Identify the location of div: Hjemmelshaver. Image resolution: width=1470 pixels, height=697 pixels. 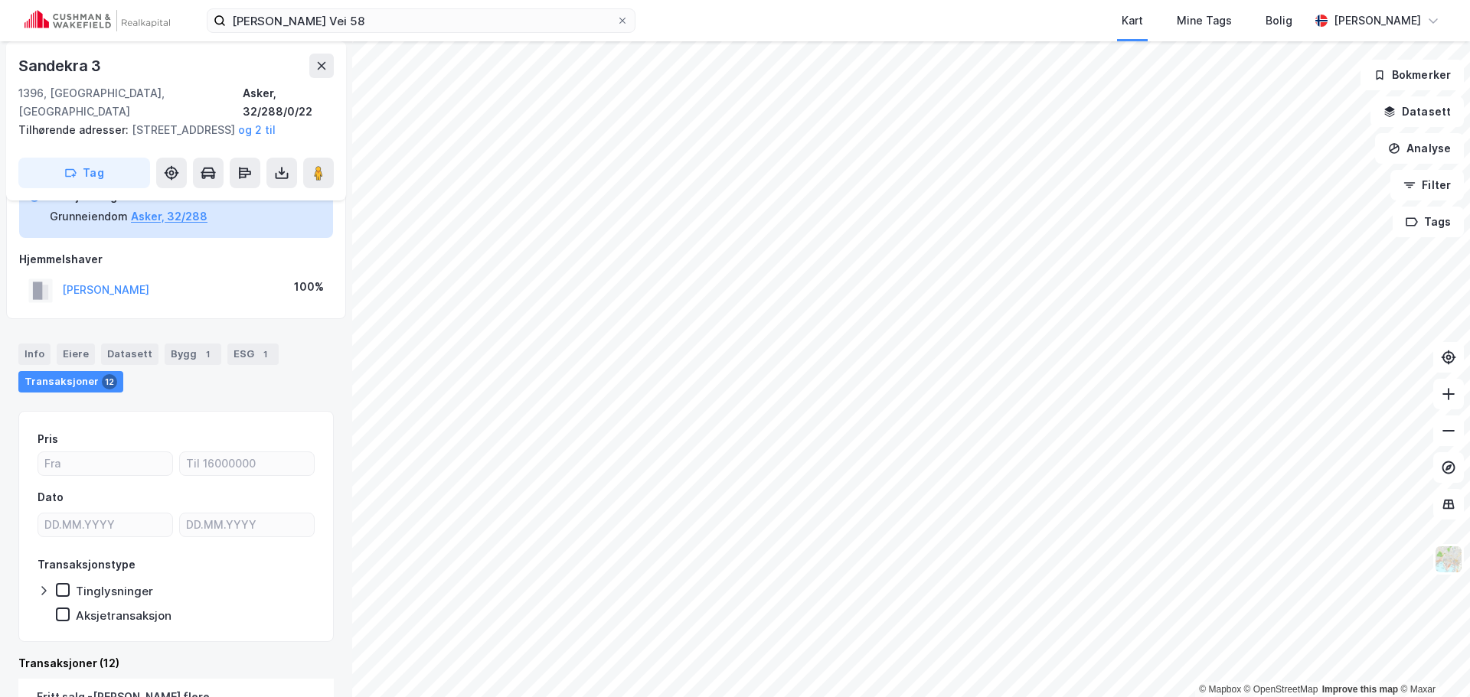
(176, 259).